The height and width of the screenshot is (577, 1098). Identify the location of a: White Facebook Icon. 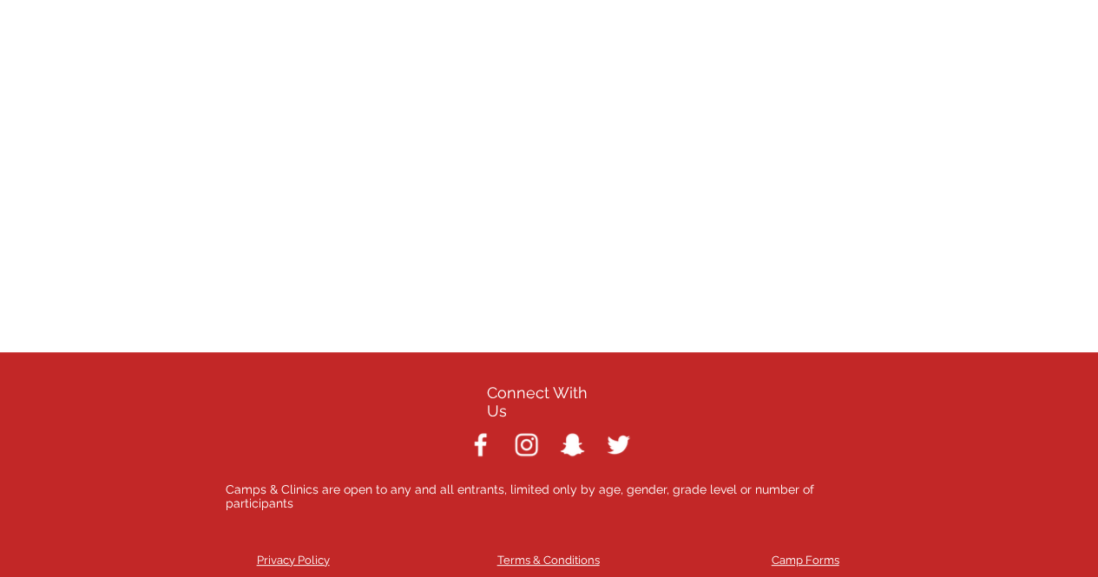
(480, 445).